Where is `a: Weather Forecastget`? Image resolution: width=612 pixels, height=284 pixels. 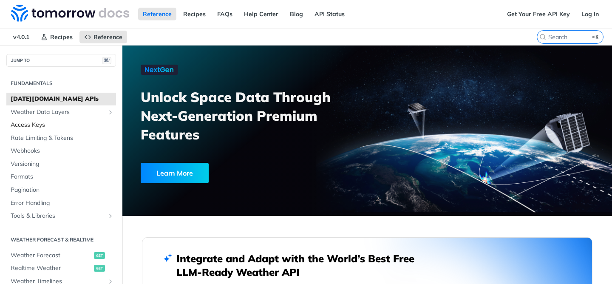 a: Weather Forecastget is located at coordinates (61, 255).